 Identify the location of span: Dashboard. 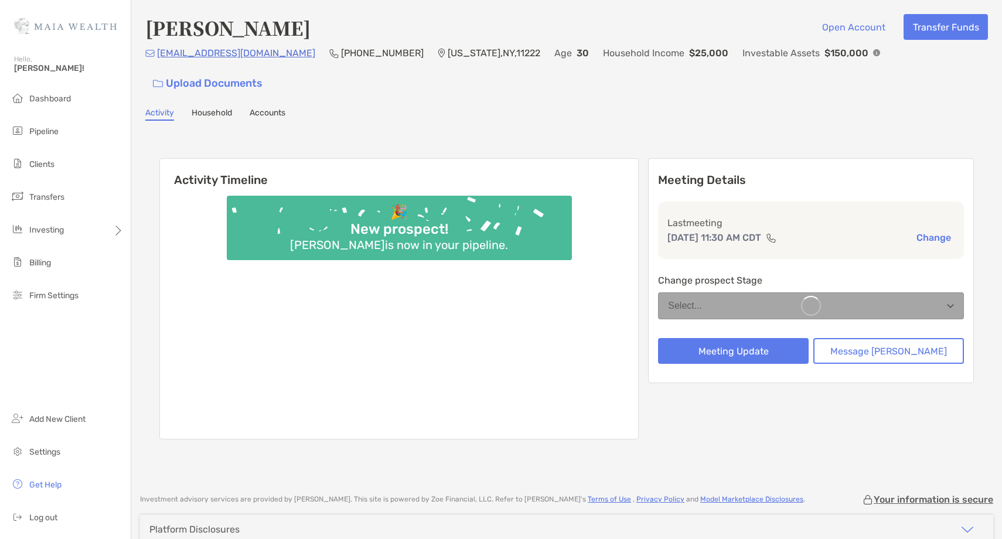
(50, 98).